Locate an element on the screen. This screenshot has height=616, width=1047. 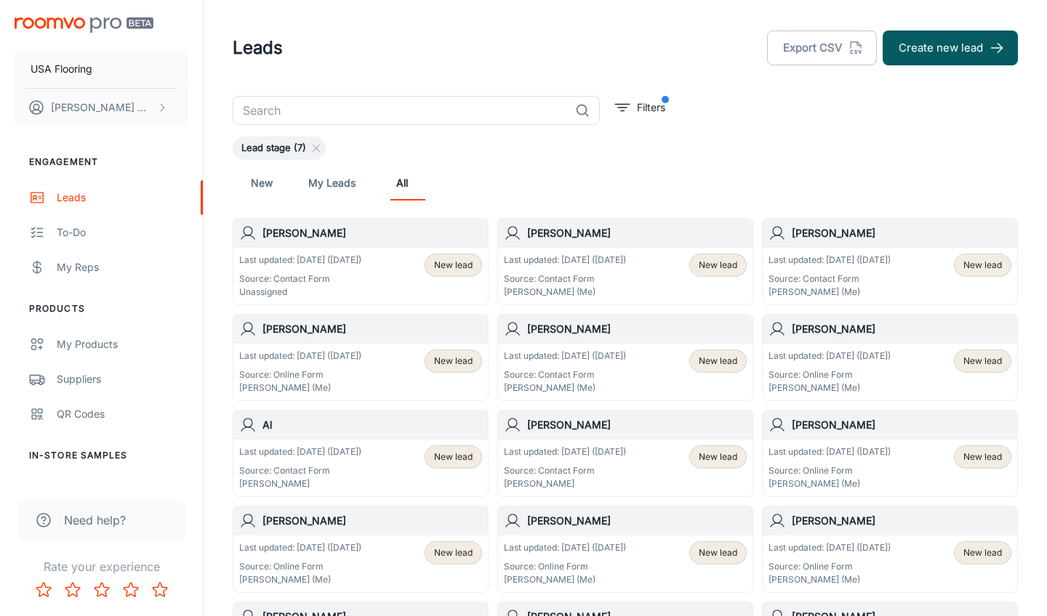
p: USA Flooring is located at coordinates (61, 69).